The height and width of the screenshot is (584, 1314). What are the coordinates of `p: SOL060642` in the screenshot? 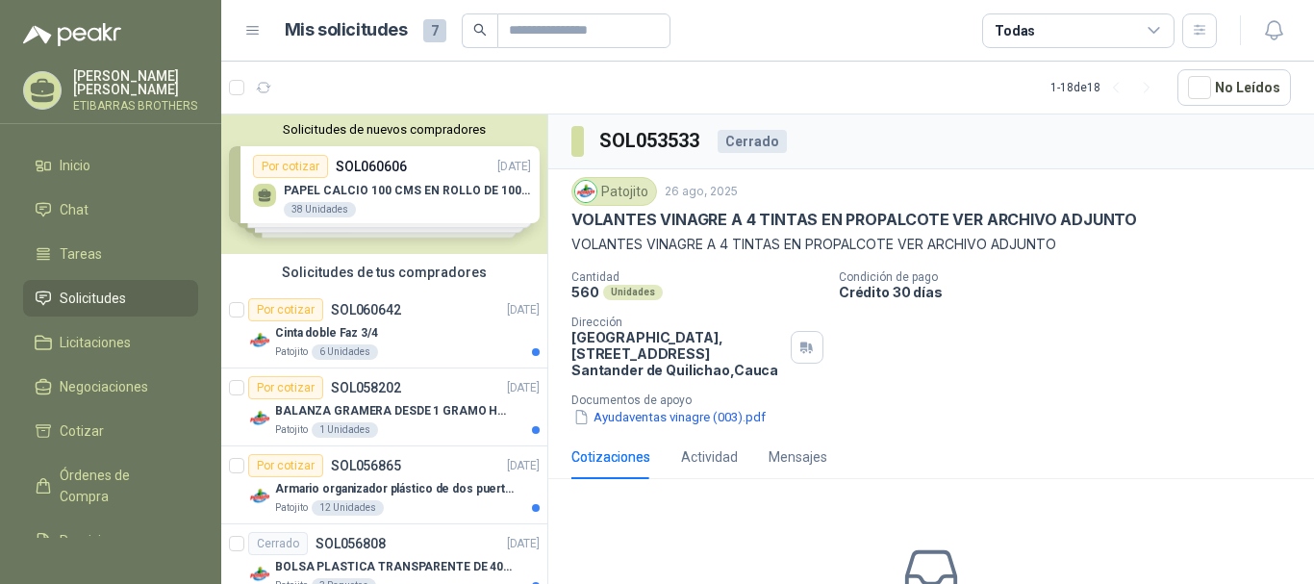 It's located at (366, 310).